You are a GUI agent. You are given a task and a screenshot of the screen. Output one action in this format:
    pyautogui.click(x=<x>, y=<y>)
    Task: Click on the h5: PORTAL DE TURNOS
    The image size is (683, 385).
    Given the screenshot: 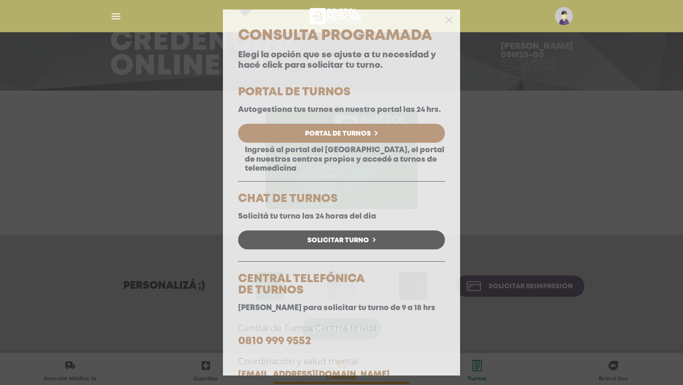 What is the action you would take?
    pyautogui.click(x=341, y=92)
    